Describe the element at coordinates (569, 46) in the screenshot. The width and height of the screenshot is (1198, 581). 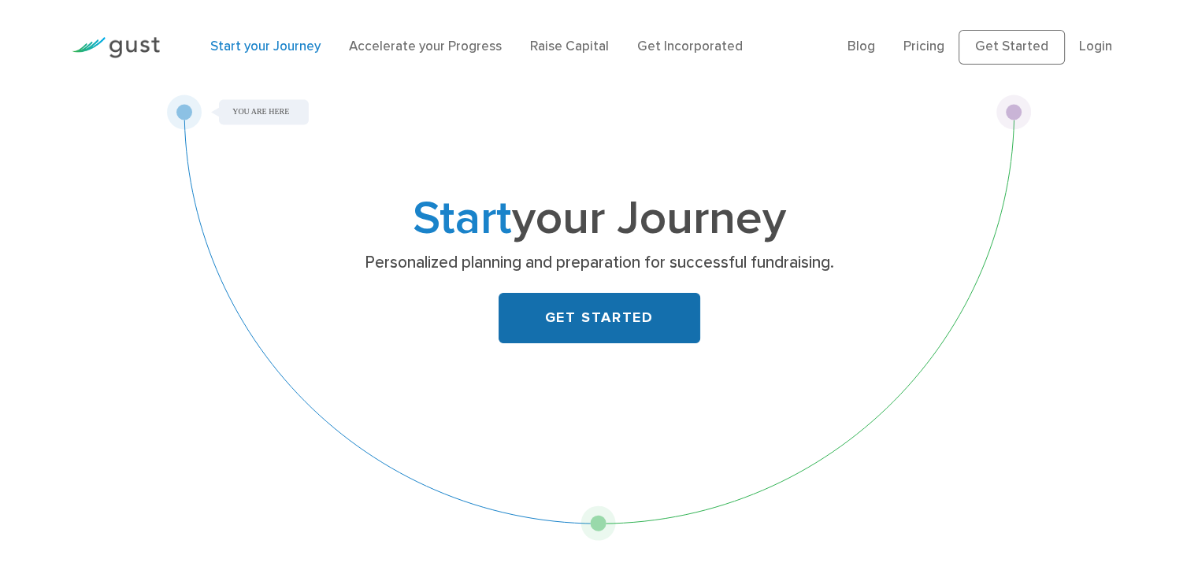
I see `a: Raise Capital` at that location.